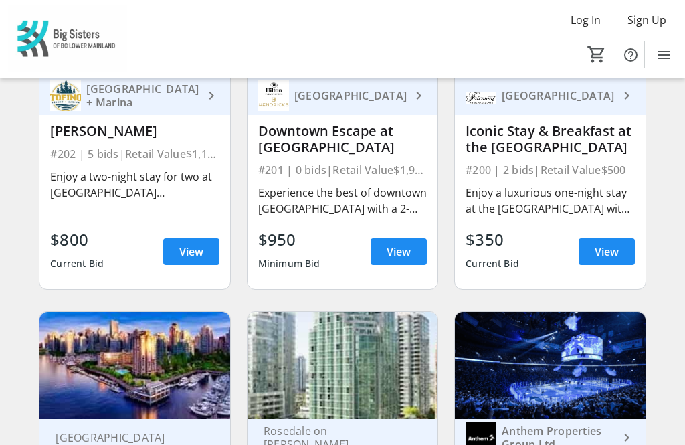 The width and height of the screenshot is (685, 445). What do you see at coordinates (596, 54) in the screenshot?
I see `button: Cart` at bounding box center [596, 54].